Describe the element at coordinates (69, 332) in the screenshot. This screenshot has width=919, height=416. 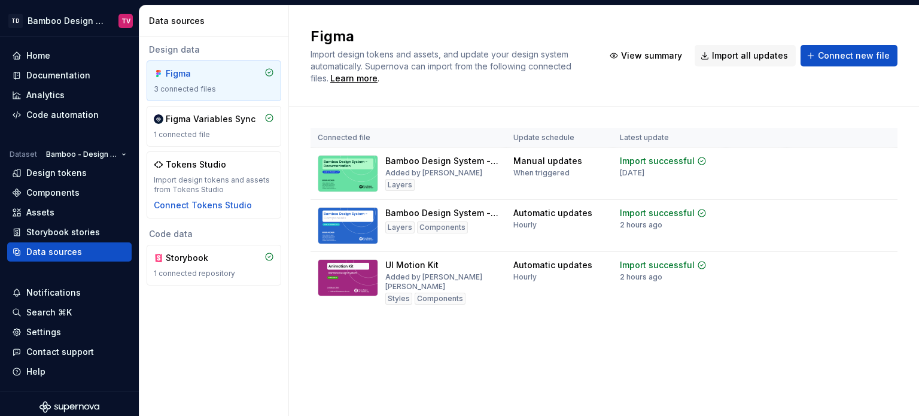
I see `a: Settings` at that location.